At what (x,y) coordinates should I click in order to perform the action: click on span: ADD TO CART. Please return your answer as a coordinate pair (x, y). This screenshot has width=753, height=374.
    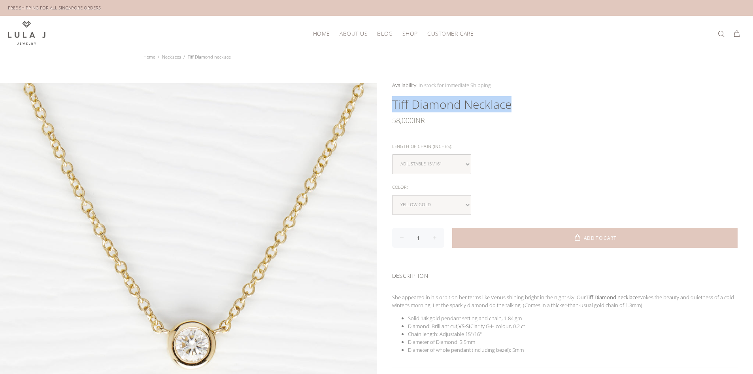
    Looking at the image, I should click on (600, 238).